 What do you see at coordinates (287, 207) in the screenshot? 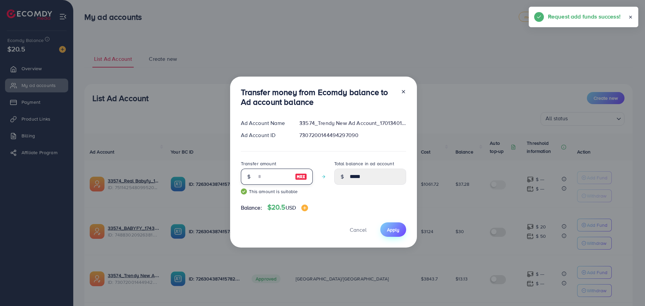
I see `h4: $20.5` at bounding box center [287, 207].